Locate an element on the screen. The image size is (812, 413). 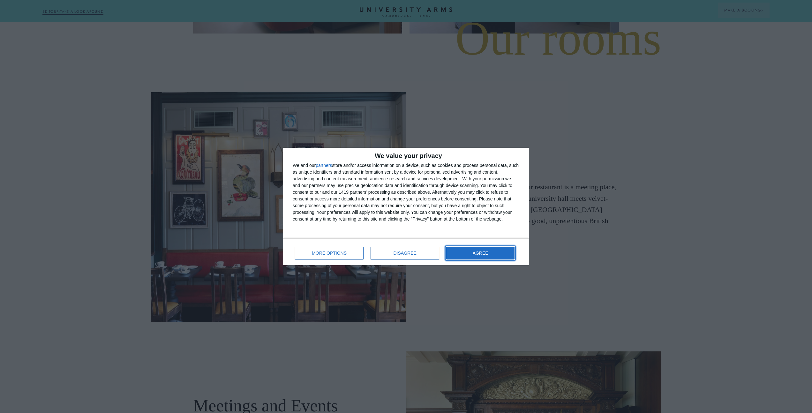
div: qc-cmp2-ui is located at coordinates (406, 206).